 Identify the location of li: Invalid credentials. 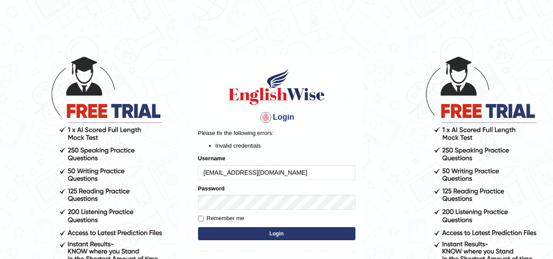
(285, 145).